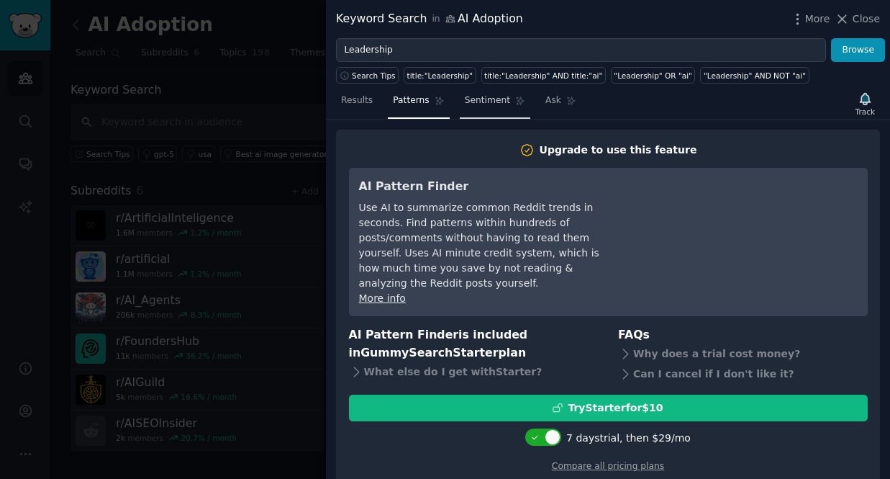  What do you see at coordinates (858, 50) in the screenshot?
I see `button: Browse` at bounding box center [858, 50].